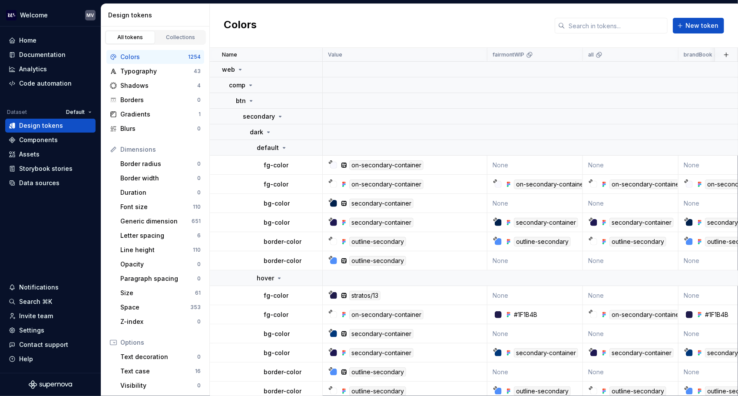  What do you see at coordinates (160, 207) in the screenshot?
I see `a: Font size110` at bounding box center [160, 207].